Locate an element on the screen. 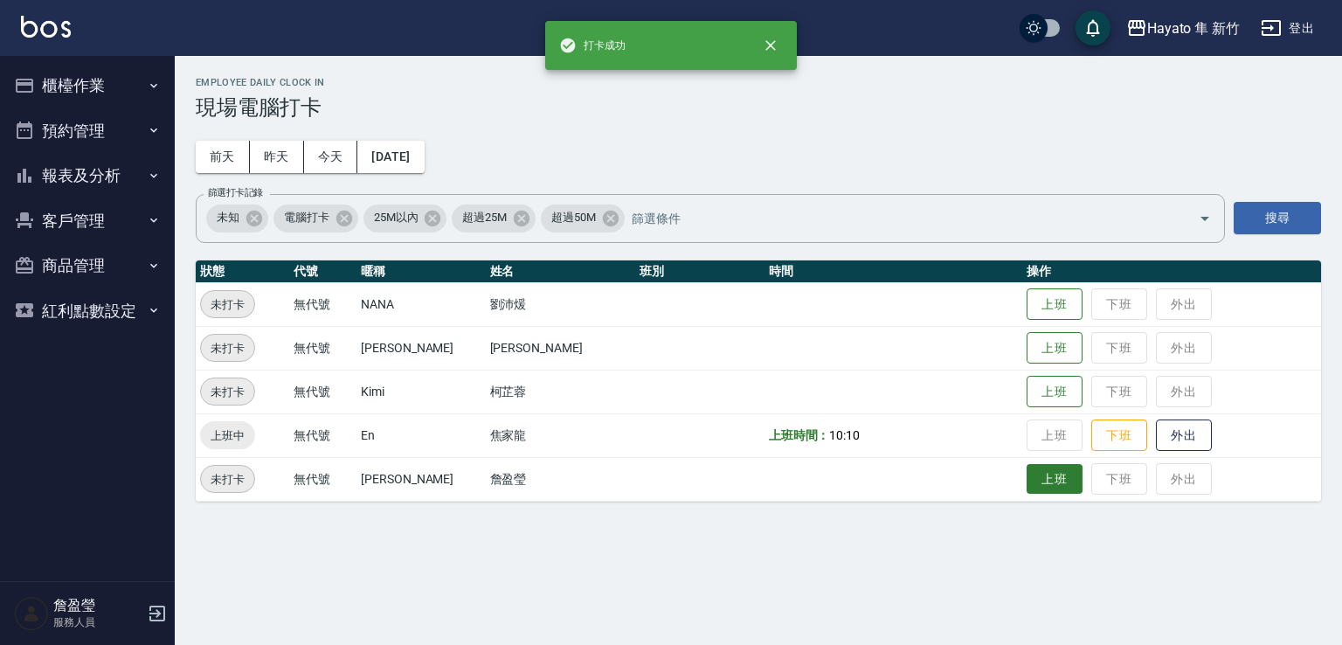 The width and height of the screenshot is (1342, 645). span: 打卡成功 is located at coordinates (592, 45).